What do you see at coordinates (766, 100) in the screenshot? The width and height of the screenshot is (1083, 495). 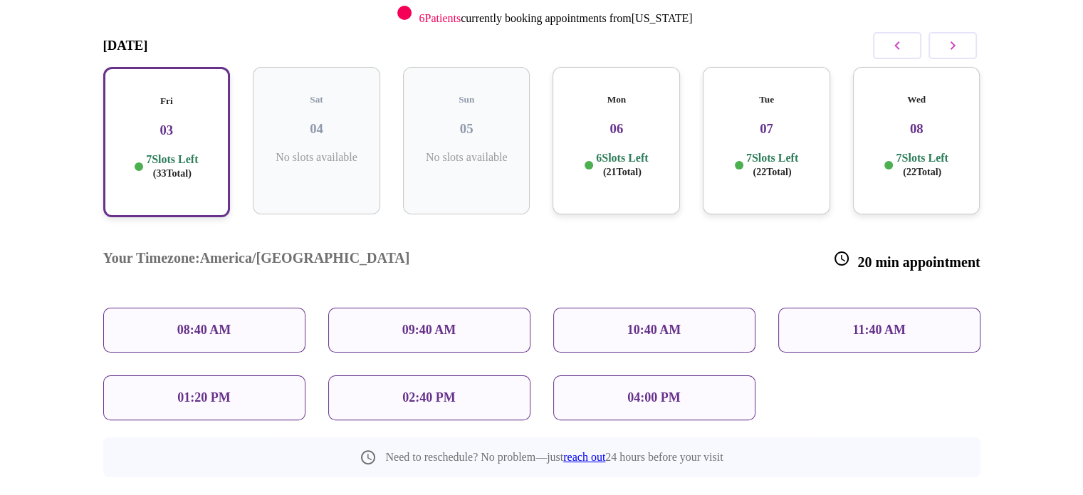 I see `h5: Tue` at bounding box center [766, 100].